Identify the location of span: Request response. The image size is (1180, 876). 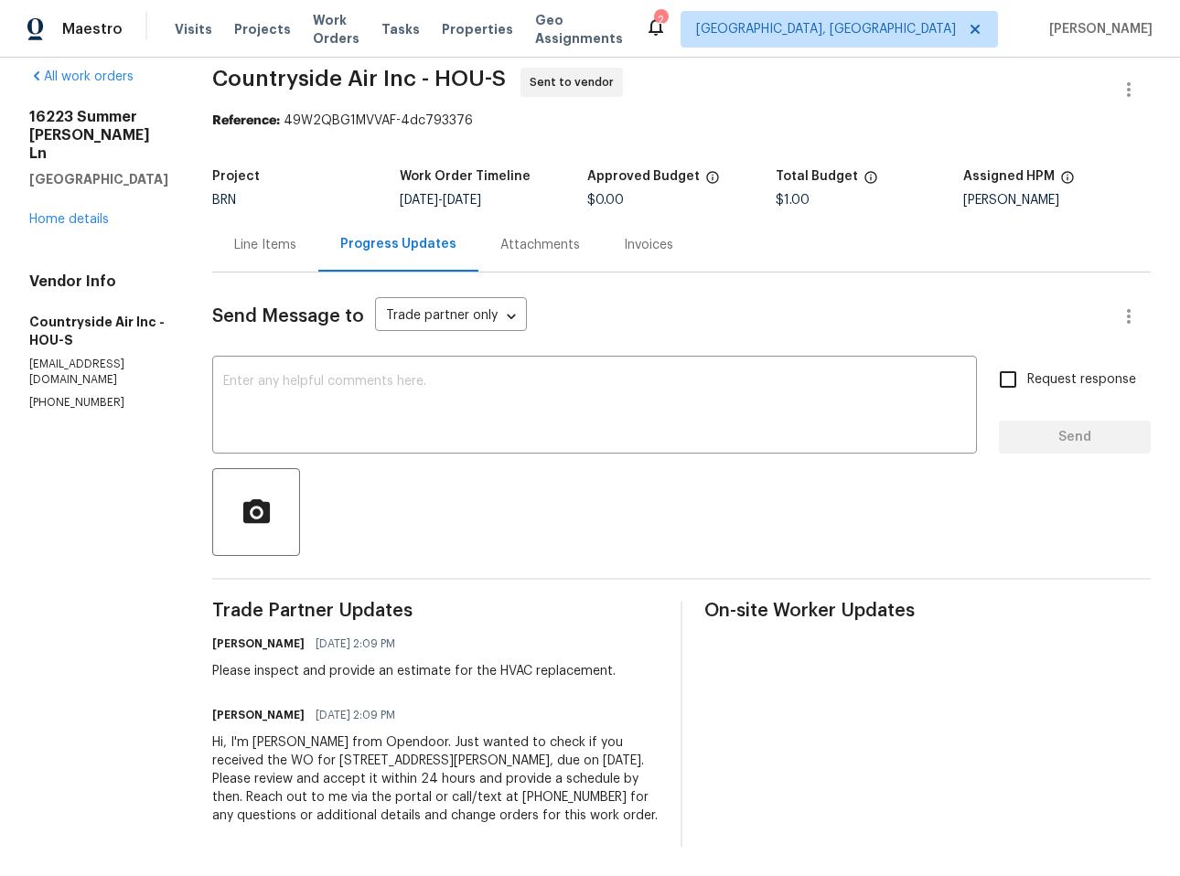
(1081, 380).